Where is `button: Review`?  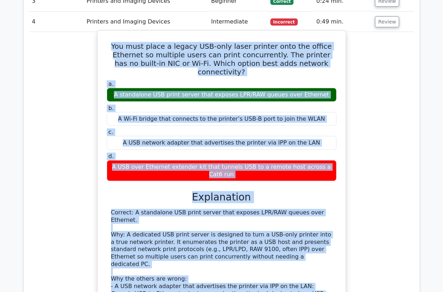
button: Review is located at coordinates (387, 22).